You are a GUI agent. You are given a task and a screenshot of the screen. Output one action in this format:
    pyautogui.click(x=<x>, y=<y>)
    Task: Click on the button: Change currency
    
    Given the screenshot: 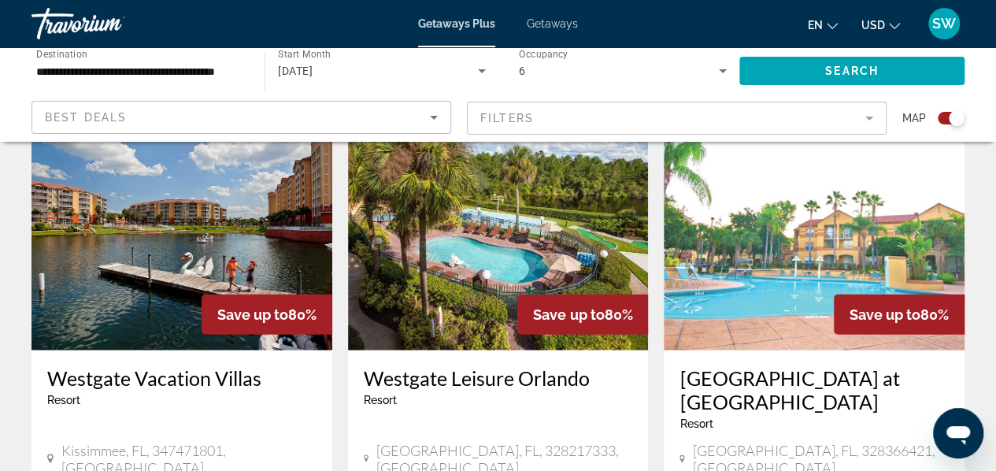 What is the action you would take?
    pyautogui.click(x=880, y=24)
    